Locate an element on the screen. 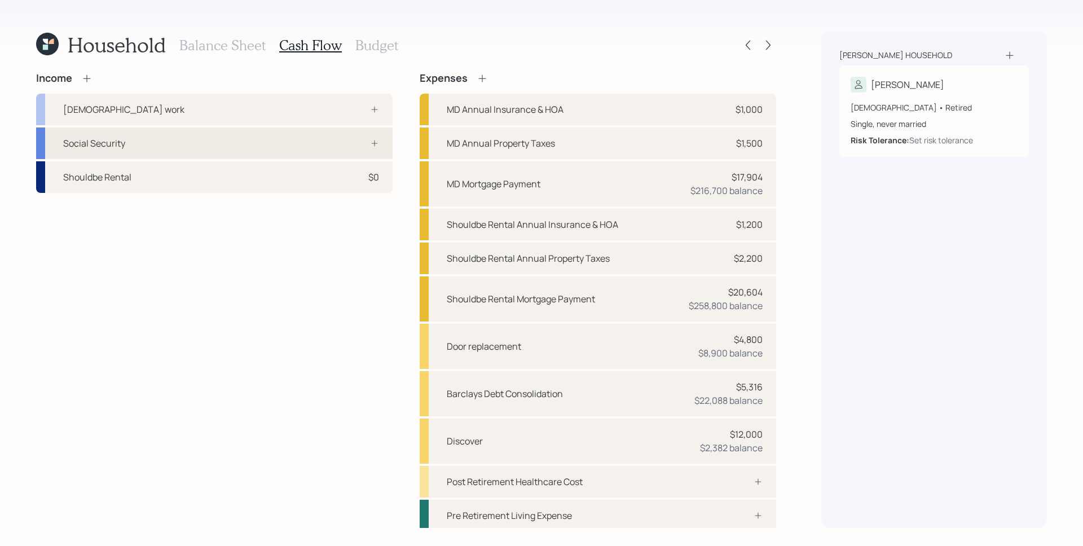 The image size is (1083, 546). div: $5,316 is located at coordinates (749, 387).